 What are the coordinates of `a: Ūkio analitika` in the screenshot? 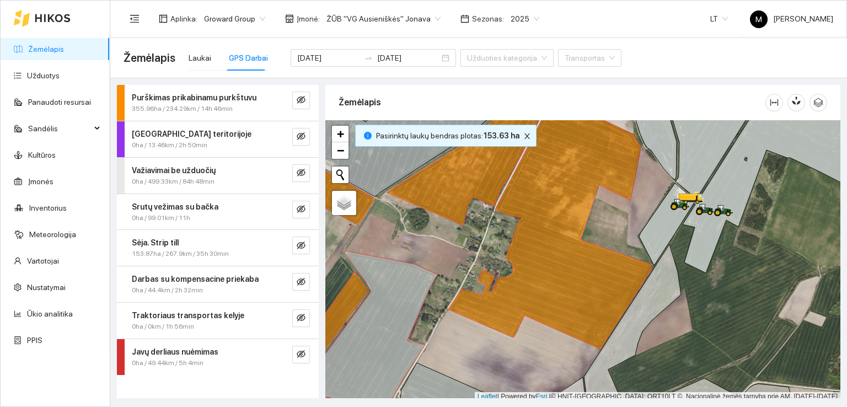 It's located at (50, 314).